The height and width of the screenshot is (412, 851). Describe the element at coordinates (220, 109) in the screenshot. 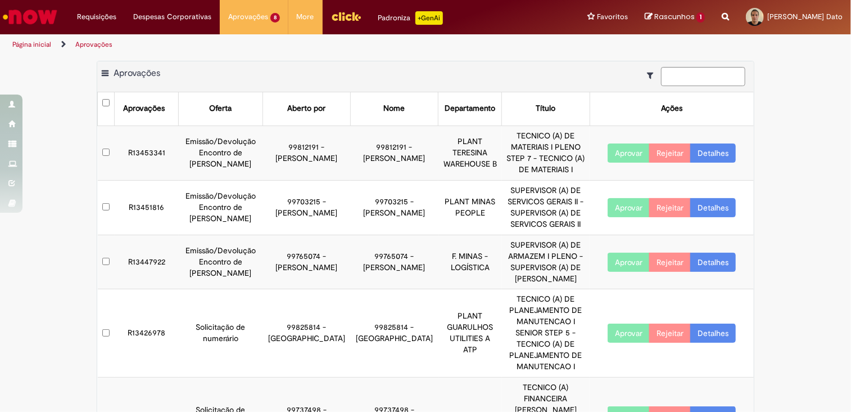

I see `div: Oferta` at that location.